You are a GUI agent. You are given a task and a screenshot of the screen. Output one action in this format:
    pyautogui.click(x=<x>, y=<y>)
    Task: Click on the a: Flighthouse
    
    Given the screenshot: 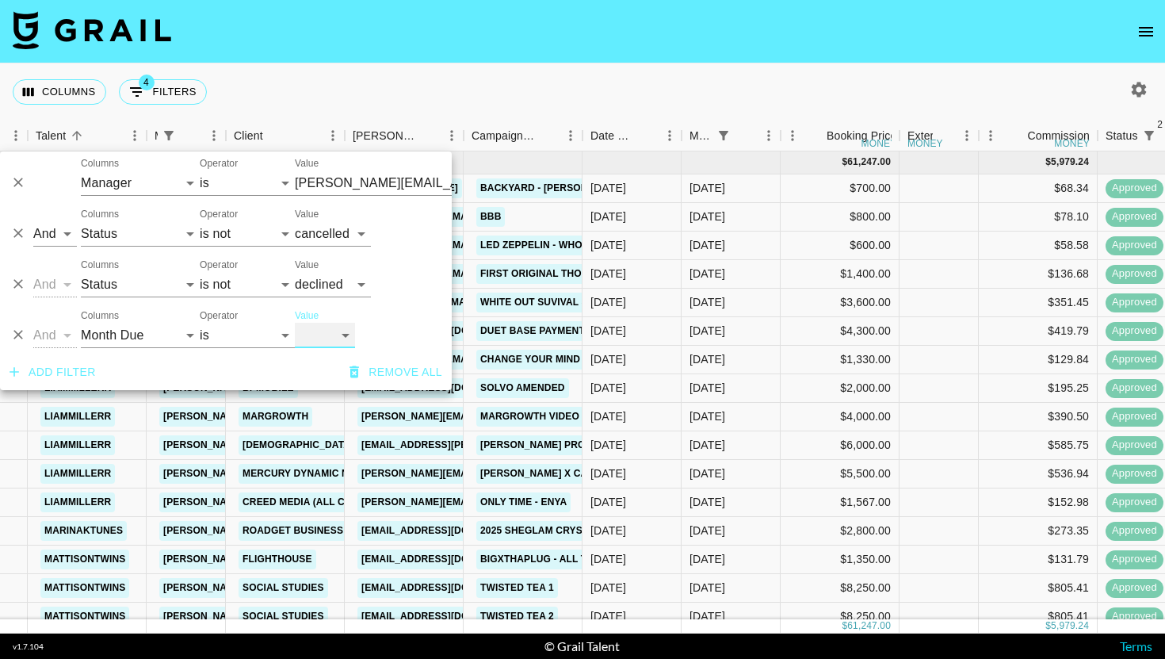 What is the action you would take?
    pyautogui.click(x=277, y=559)
    